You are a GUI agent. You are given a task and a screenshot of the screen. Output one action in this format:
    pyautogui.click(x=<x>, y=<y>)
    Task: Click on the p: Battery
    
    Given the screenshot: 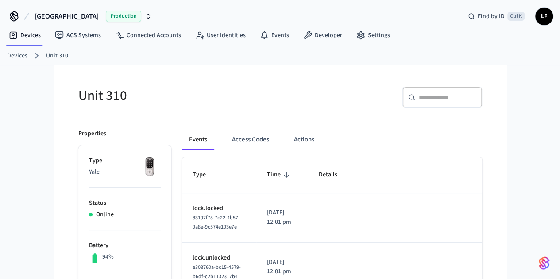 What is the action you would take?
    pyautogui.click(x=125, y=246)
    